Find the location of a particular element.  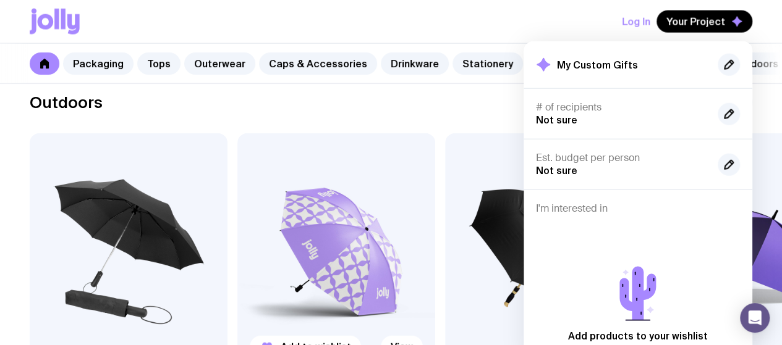

a: Tops is located at coordinates (159, 64).